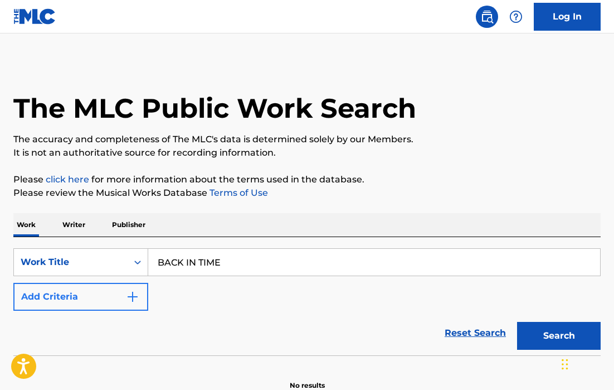 The height and width of the screenshot is (390, 614). What do you see at coordinates (516, 17) in the screenshot?
I see `img: help` at bounding box center [516, 17].